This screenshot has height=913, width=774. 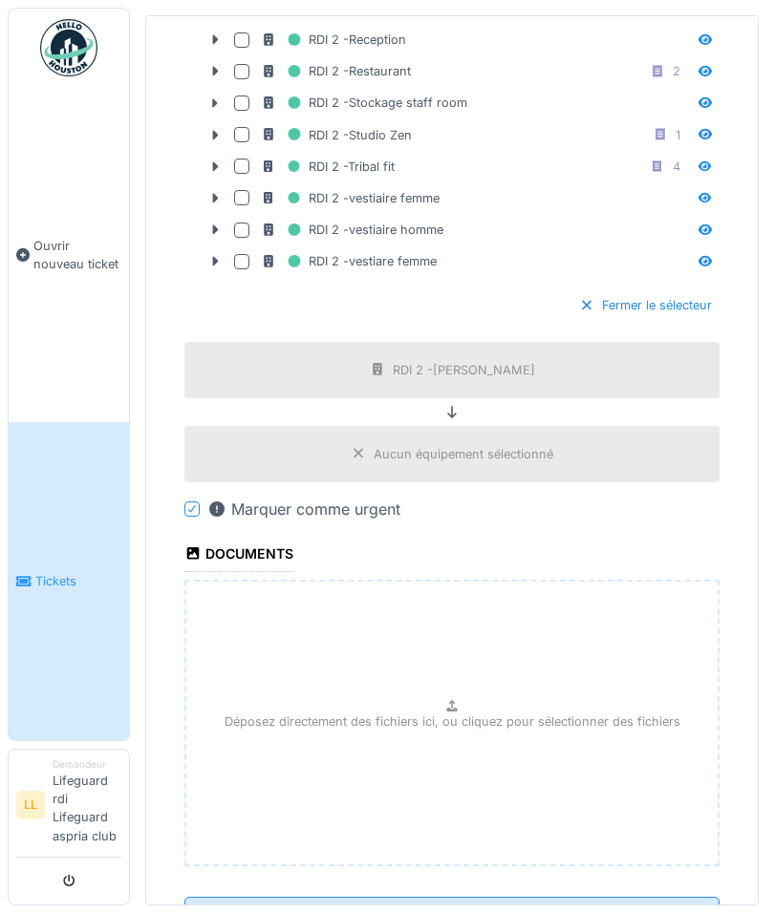 What do you see at coordinates (349, 261) in the screenshot?
I see `div: RDI 2 -vestiare femme` at bounding box center [349, 261].